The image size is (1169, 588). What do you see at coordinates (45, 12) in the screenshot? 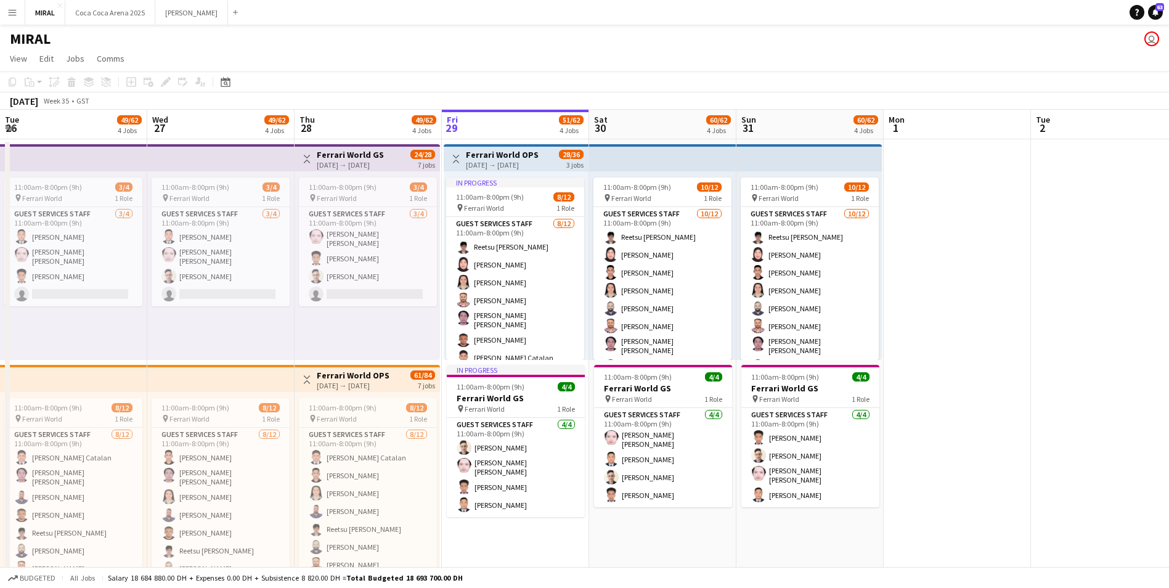
I see `button: MIRAL` at bounding box center [45, 12].